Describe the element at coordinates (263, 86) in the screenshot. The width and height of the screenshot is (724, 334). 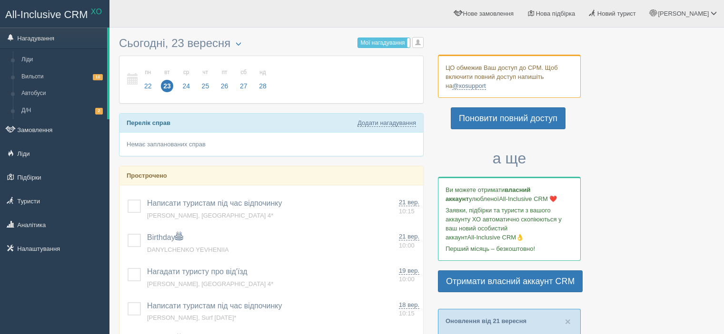
I see `span: 28` at that location.